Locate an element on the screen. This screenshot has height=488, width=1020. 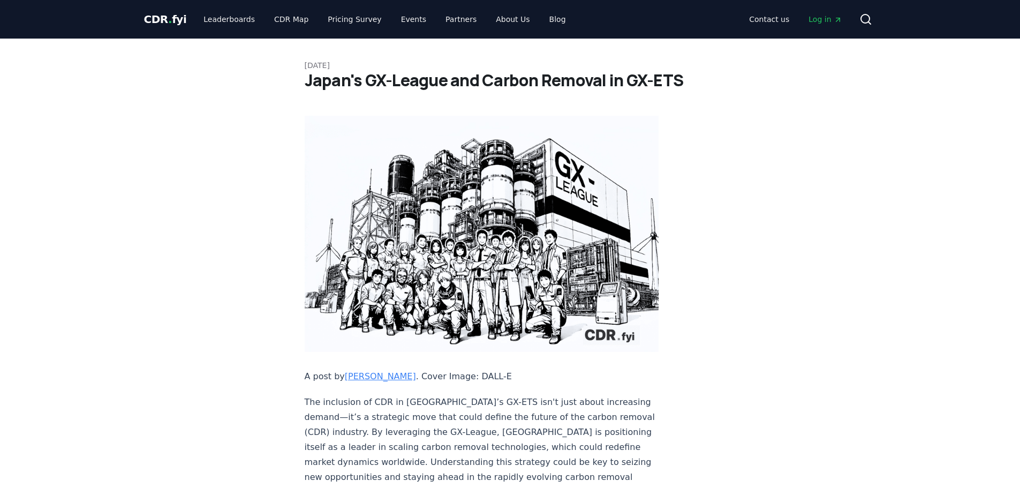
h1: Japan's GX-League and Carbon Removal in GX-ETS is located at coordinates (510, 80).